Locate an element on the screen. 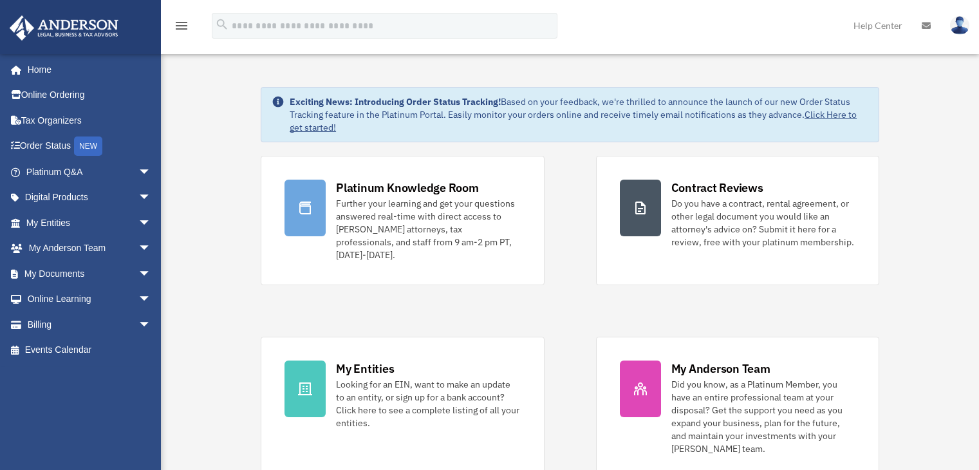 Image resolution: width=979 pixels, height=470 pixels. img: Anderson Advisors Platinum Portal is located at coordinates (64, 28).